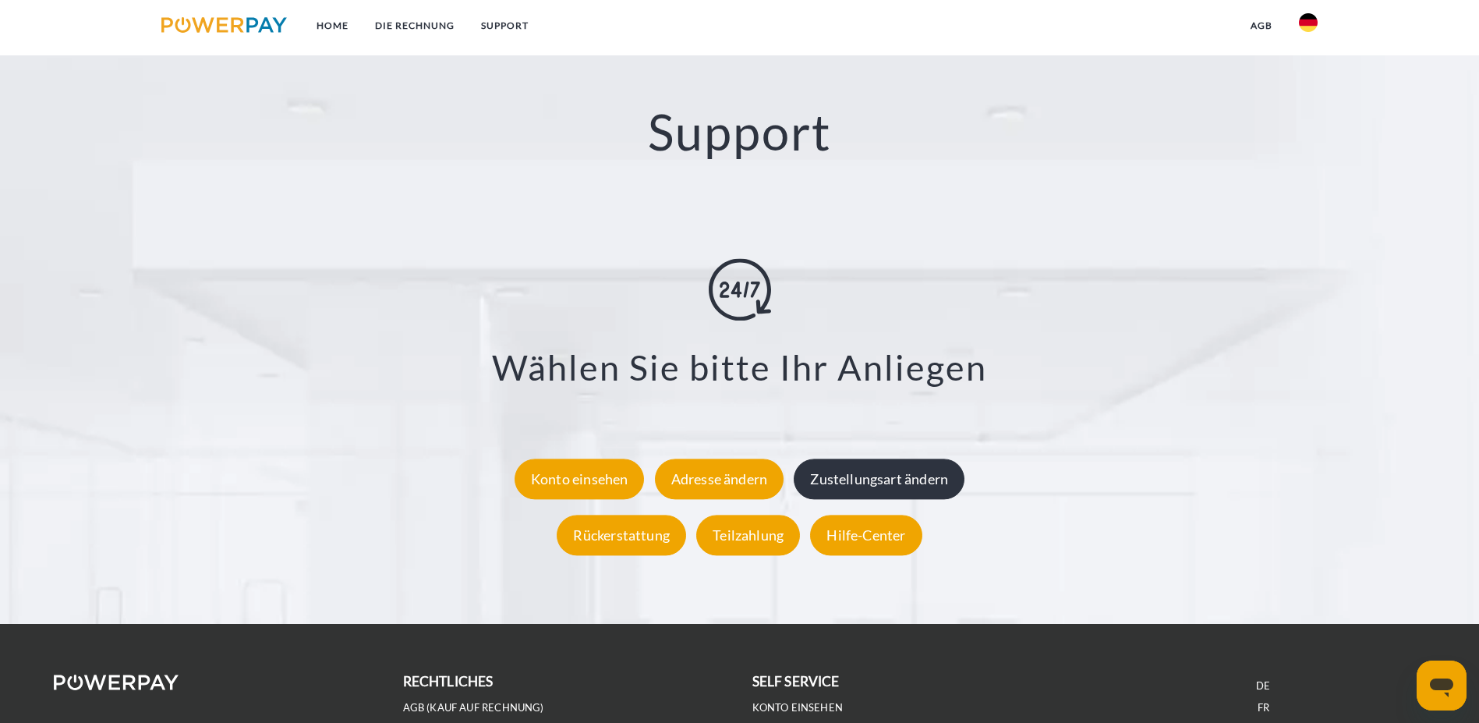  What do you see at coordinates (505, 26) in the screenshot?
I see `a: SUPPORT` at bounding box center [505, 26].